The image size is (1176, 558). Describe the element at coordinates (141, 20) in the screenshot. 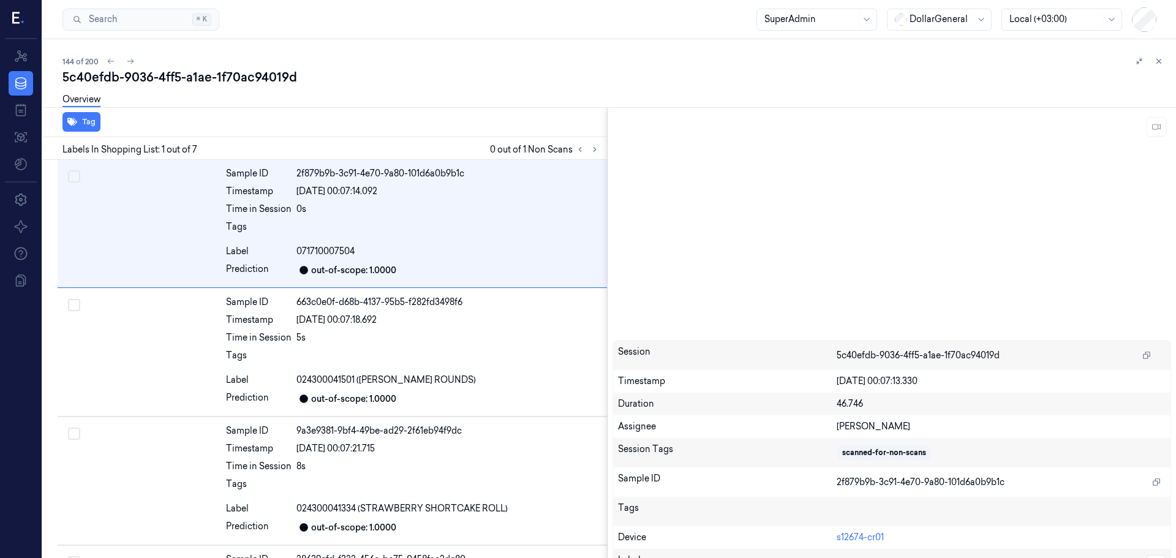

I see `button: Search⌘K` at that location.